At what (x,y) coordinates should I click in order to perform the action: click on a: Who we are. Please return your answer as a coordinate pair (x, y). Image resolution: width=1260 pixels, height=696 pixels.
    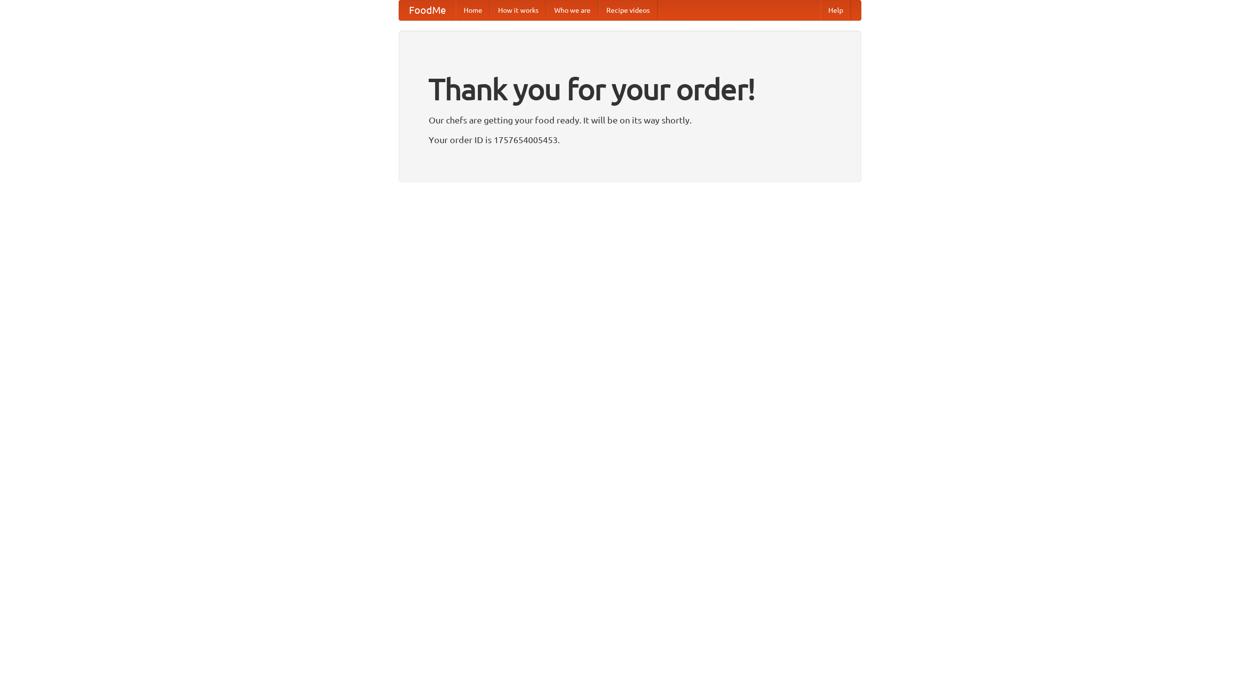
    Looking at the image, I should click on (572, 10).